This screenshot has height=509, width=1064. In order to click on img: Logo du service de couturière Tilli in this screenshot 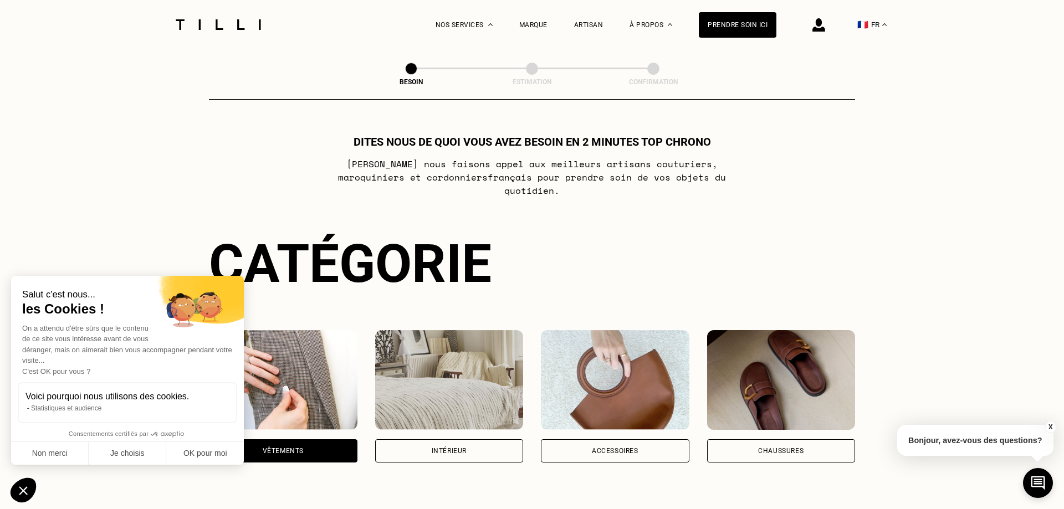, I will do `click(218, 24)`.